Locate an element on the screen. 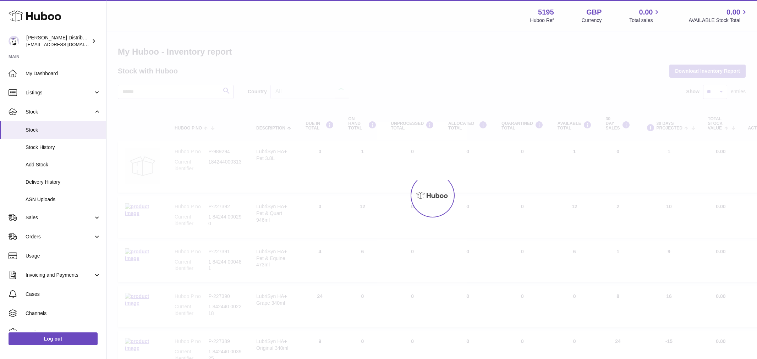 This screenshot has width=757, height=359. span: Usage is located at coordinates (63, 256).